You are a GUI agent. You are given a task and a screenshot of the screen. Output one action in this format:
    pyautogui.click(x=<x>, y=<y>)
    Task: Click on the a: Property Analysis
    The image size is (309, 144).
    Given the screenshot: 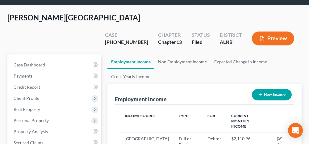 What is the action you would take?
    pyautogui.click(x=55, y=132)
    